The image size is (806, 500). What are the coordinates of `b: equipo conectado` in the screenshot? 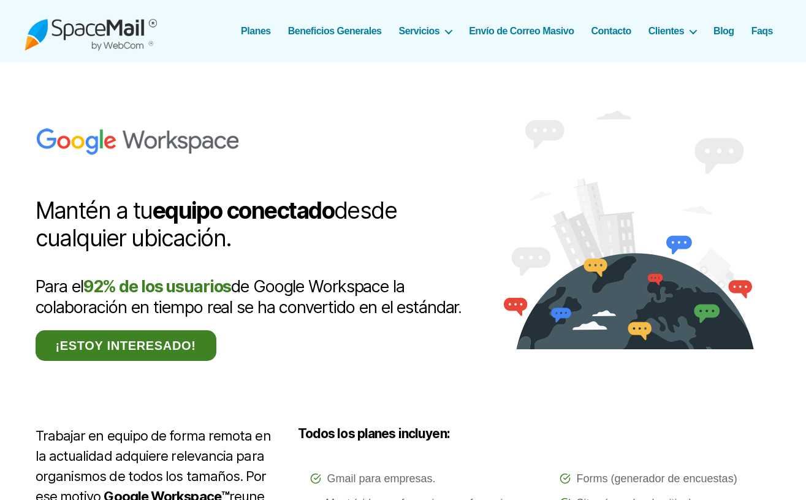 It's located at (243, 210).